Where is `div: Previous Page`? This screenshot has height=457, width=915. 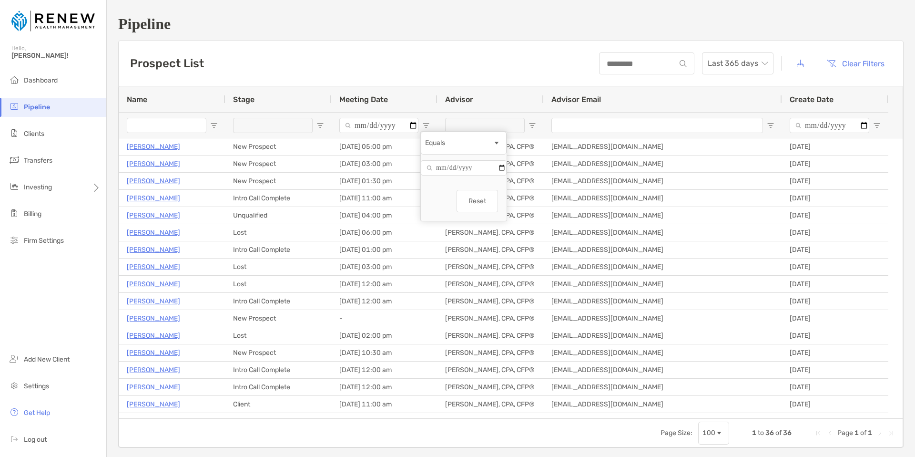
div: Previous Page is located at coordinates (830, 433).